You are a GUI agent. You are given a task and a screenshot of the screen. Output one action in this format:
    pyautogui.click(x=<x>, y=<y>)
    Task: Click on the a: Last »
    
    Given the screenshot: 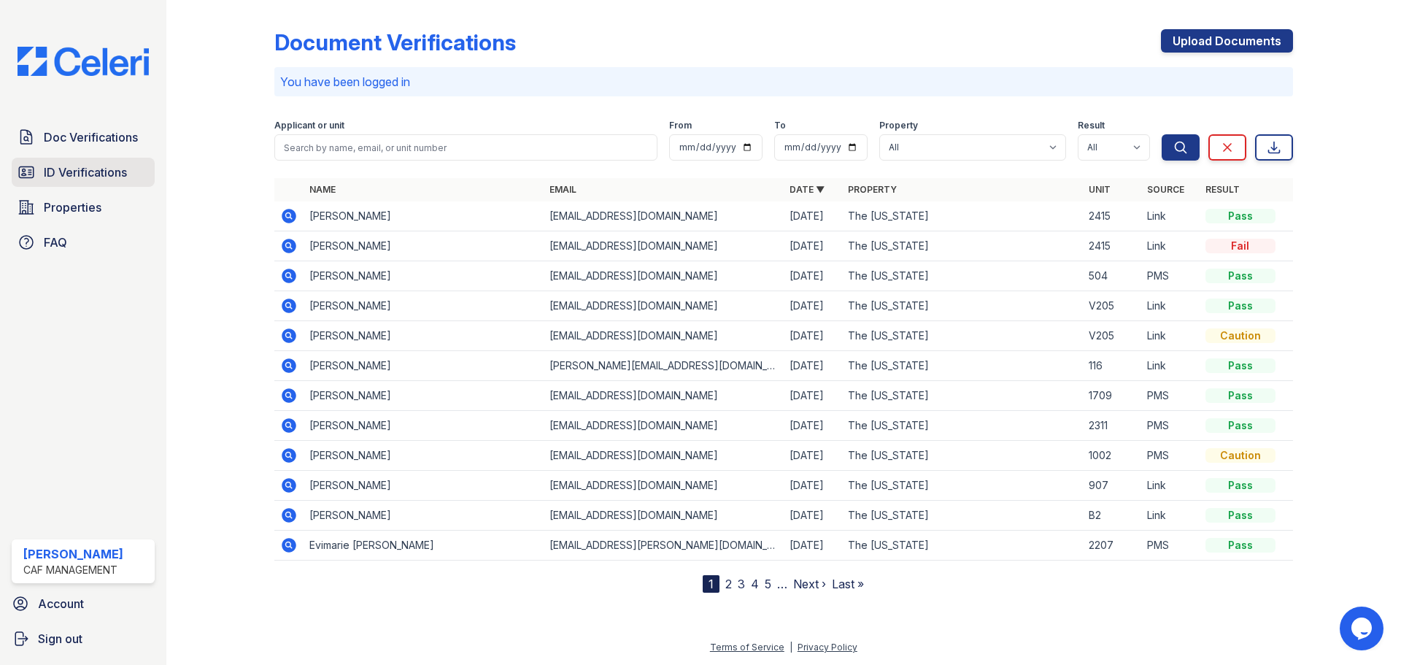 What is the action you would take?
    pyautogui.click(x=848, y=584)
    